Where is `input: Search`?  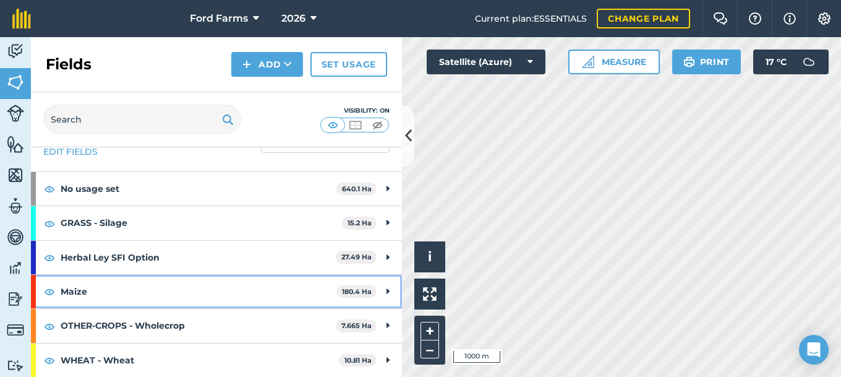 input: Search is located at coordinates (142, 119).